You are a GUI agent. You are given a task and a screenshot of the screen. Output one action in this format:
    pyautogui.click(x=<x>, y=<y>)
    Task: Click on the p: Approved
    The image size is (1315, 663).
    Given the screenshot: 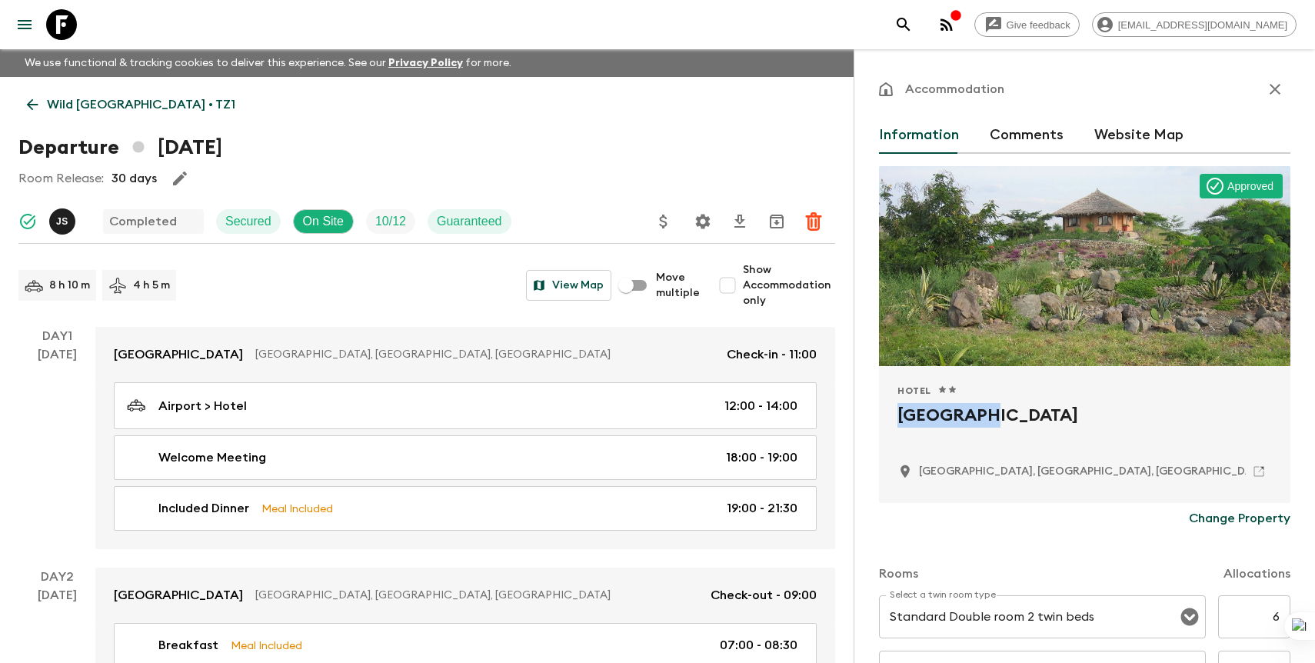 What is the action you would take?
    pyautogui.click(x=1251, y=186)
    